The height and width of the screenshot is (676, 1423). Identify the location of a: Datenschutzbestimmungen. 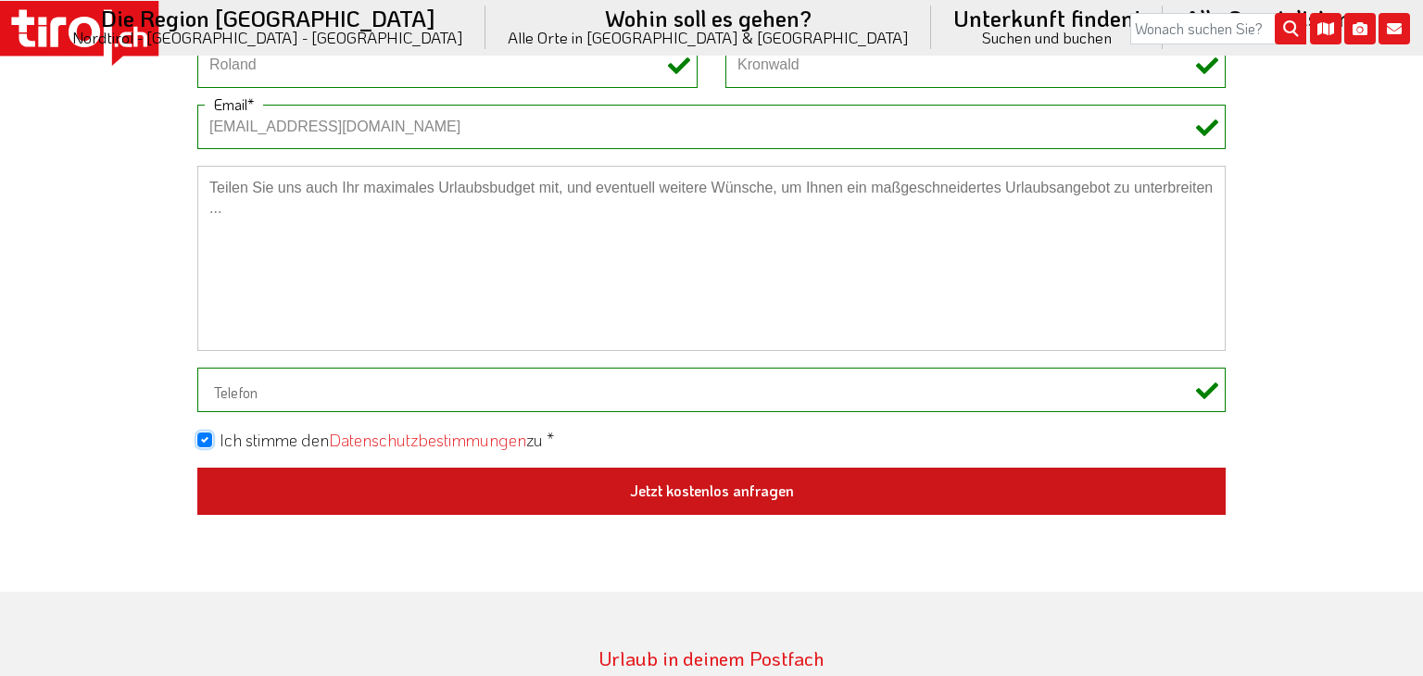
(427, 440).